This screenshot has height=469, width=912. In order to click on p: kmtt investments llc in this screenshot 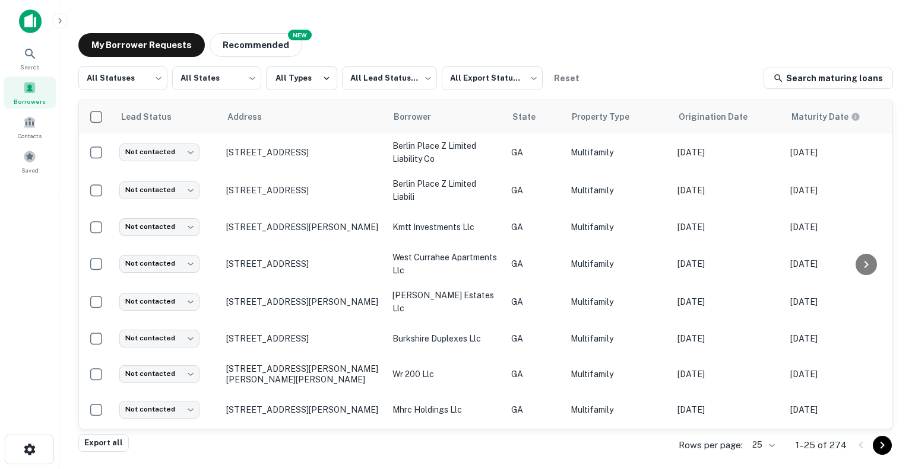, I will do `click(446, 227)`.